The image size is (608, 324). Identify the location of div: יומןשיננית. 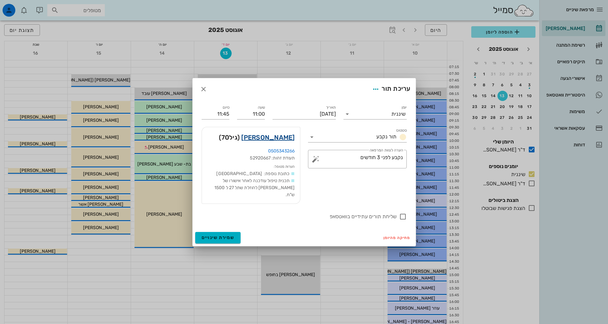
(375, 114).